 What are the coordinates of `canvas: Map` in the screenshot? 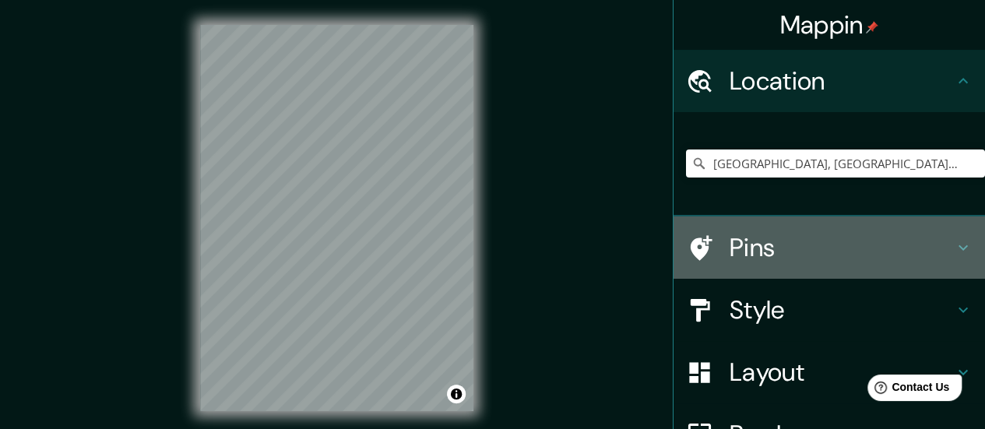 It's located at (337, 218).